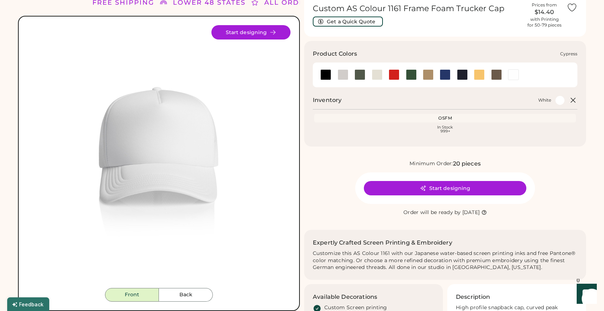 Image resolution: width=604 pixels, height=311 pixels. What do you see at coordinates (159, 157) in the screenshot?
I see `img: 1161 - White Front Image` at bounding box center [159, 157].